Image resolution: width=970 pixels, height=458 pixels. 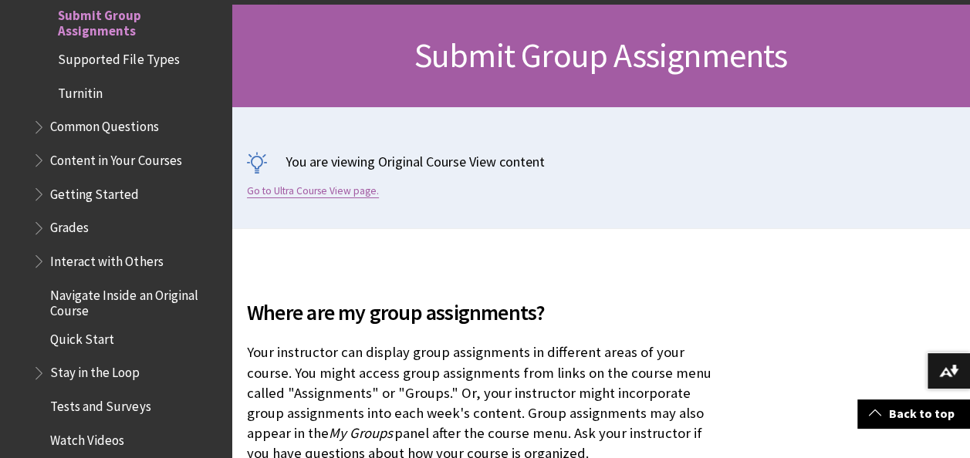 What do you see at coordinates (82, 336) in the screenshot?
I see `span: Quick Start` at bounding box center [82, 336].